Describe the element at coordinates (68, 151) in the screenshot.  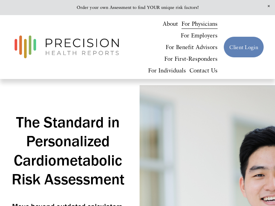
I see `h1: The Standard in Personalized Cardiometabolic Risk Assessment` at that location.